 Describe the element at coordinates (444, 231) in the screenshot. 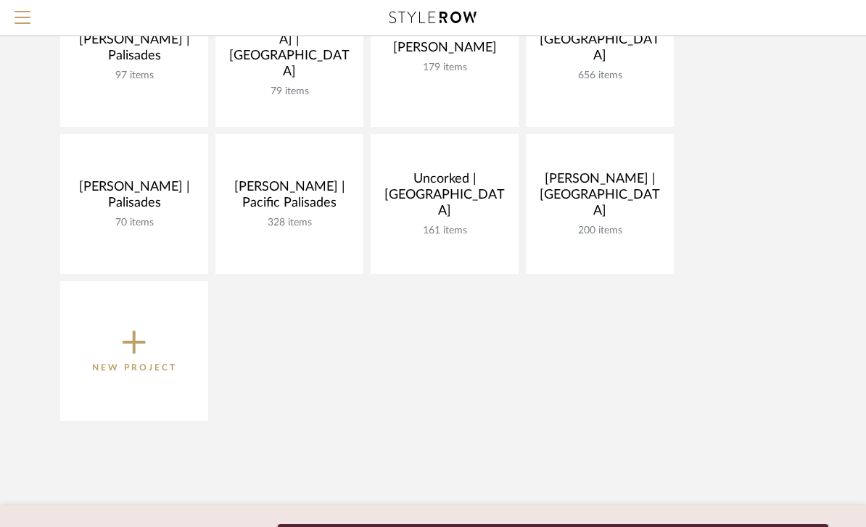

I see `div: 161 items` at that location.